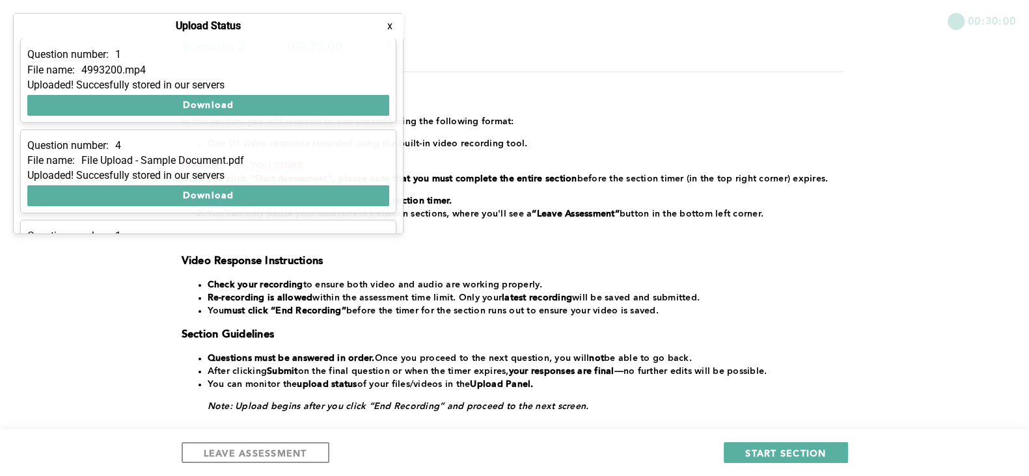 Image resolution: width=1029 pixels, height=476 pixels. I want to click on strong: not, so click(596, 358).